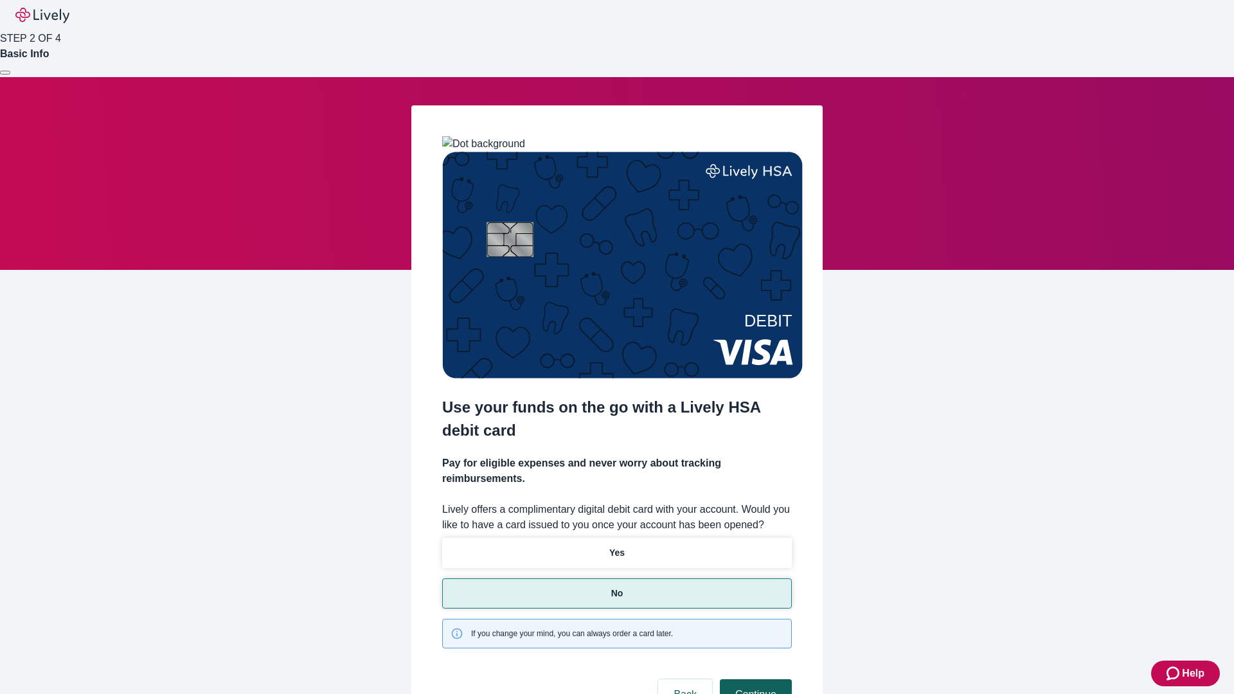 The image size is (1234, 694). Describe the element at coordinates (572, 634) in the screenshot. I see `span: If you change your mind, you can always order a card later.` at that location.